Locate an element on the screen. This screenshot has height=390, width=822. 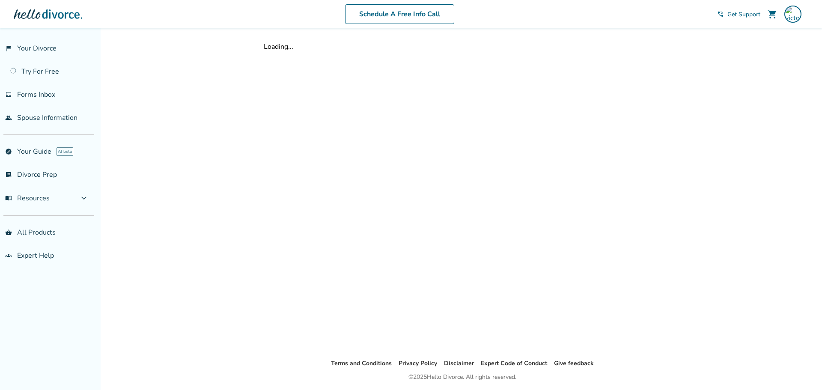
span: phone_in_talk is located at coordinates (721, 14).